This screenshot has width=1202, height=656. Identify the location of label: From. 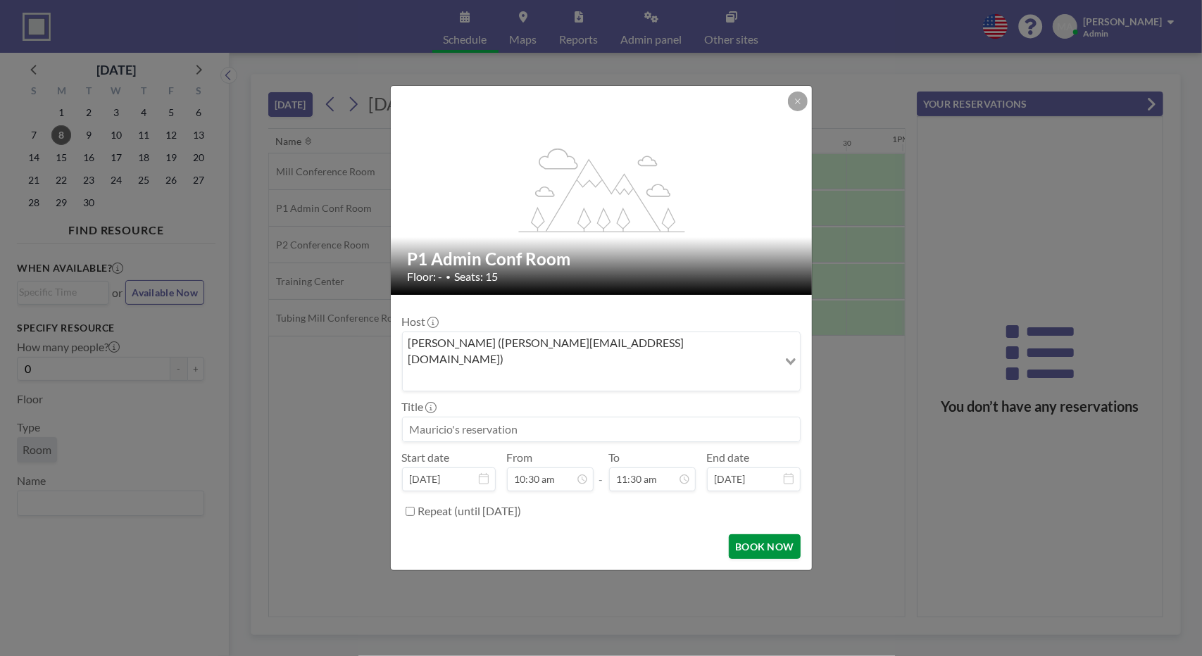
(520, 458).